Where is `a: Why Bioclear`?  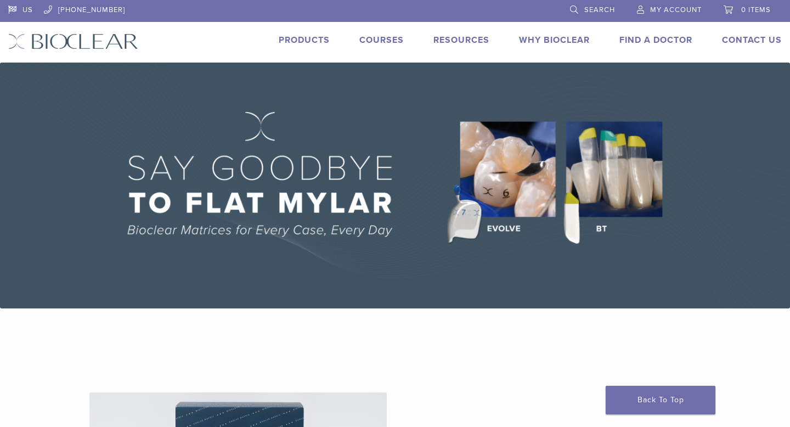 a: Why Bioclear is located at coordinates (554, 40).